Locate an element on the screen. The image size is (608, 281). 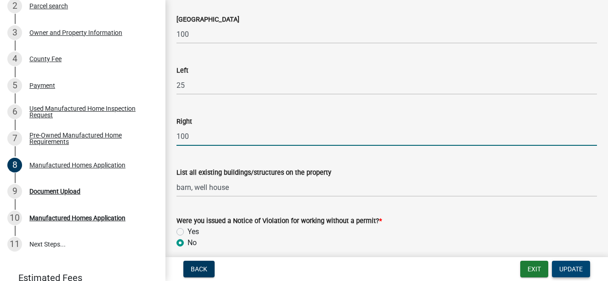
div: 5 is located at coordinates (15, 85).